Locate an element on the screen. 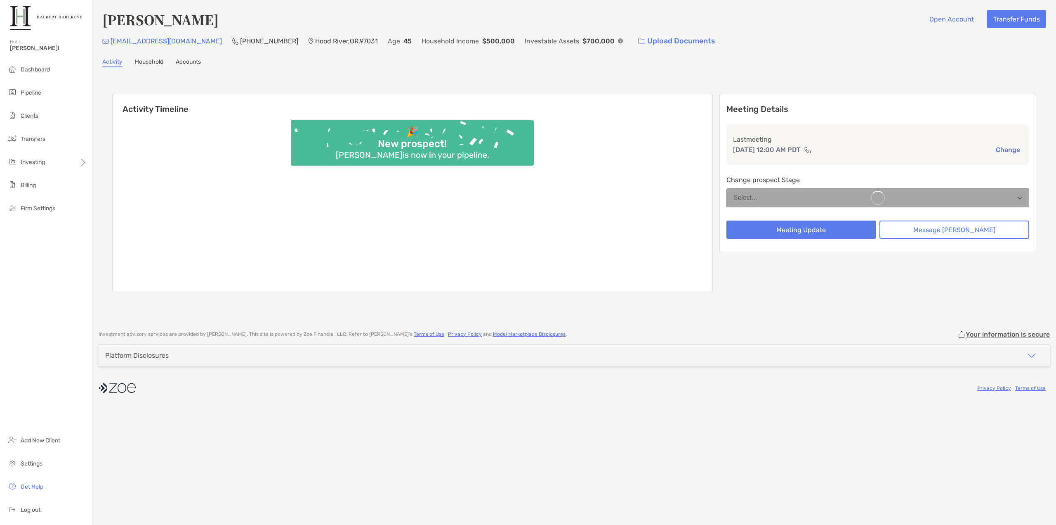 The image size is (1056, 525). img: icon arrow is located at coordinates (1032, 355).